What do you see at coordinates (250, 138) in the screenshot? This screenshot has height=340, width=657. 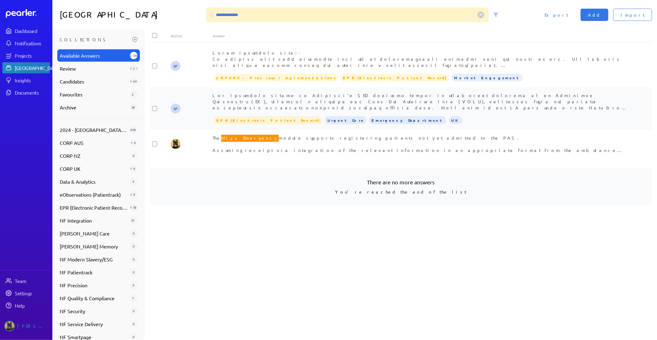 I see `span: Miya Emergency` at bounding box center [250, 138].